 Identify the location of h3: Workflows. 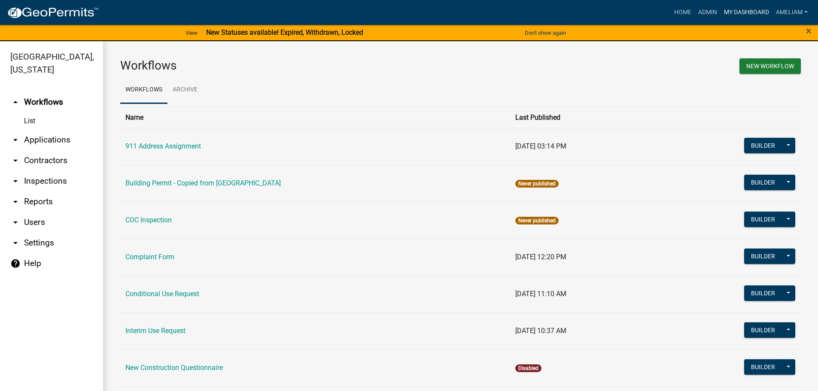
(287, 66).